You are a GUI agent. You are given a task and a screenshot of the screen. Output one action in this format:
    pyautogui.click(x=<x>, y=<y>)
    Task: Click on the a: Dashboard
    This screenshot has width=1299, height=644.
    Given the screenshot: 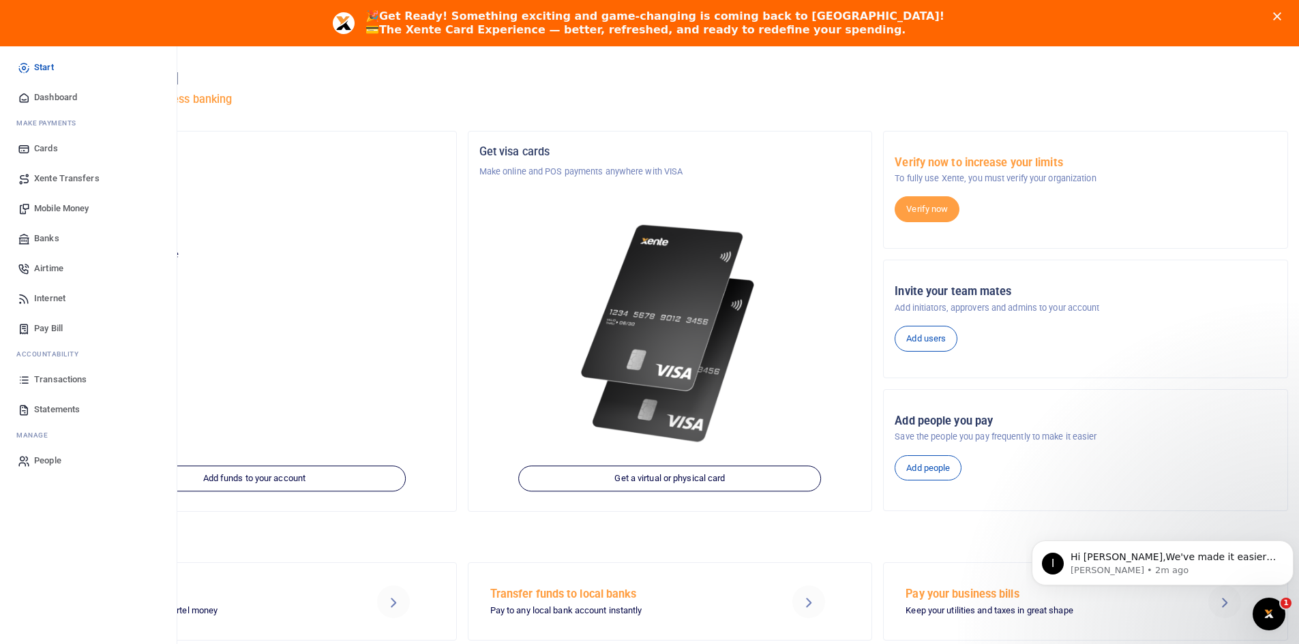 What is the action you would take?
    pyautogui.click(x=88, y=97)
    